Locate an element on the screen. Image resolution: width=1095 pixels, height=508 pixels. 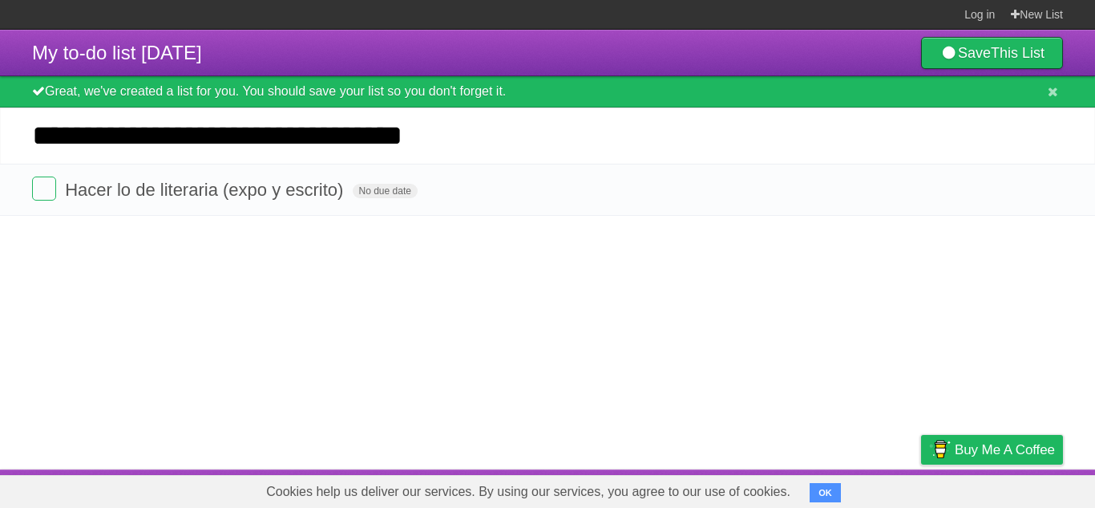
a: Developers is located at coordinates (793, 488).